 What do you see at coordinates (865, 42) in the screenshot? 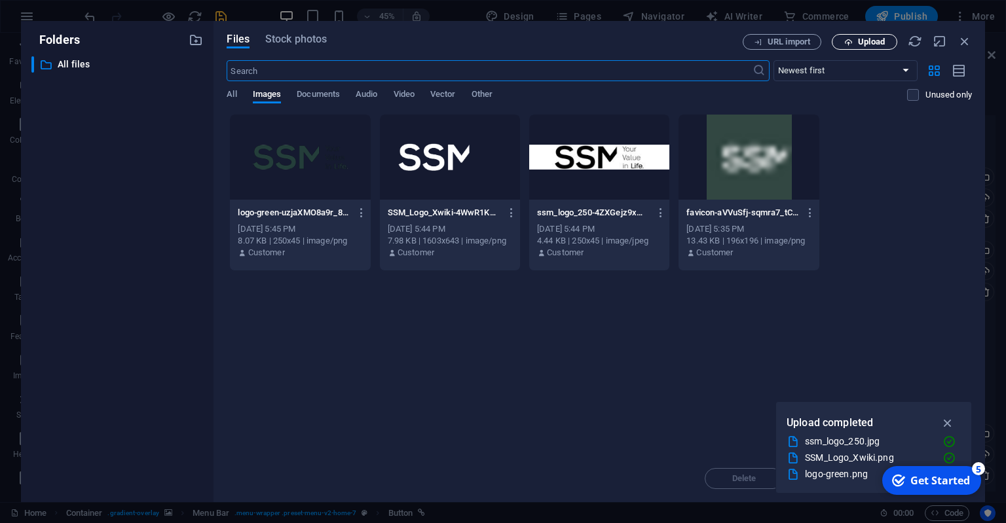
I see `button: Upload` at bounding box center [865, 42].